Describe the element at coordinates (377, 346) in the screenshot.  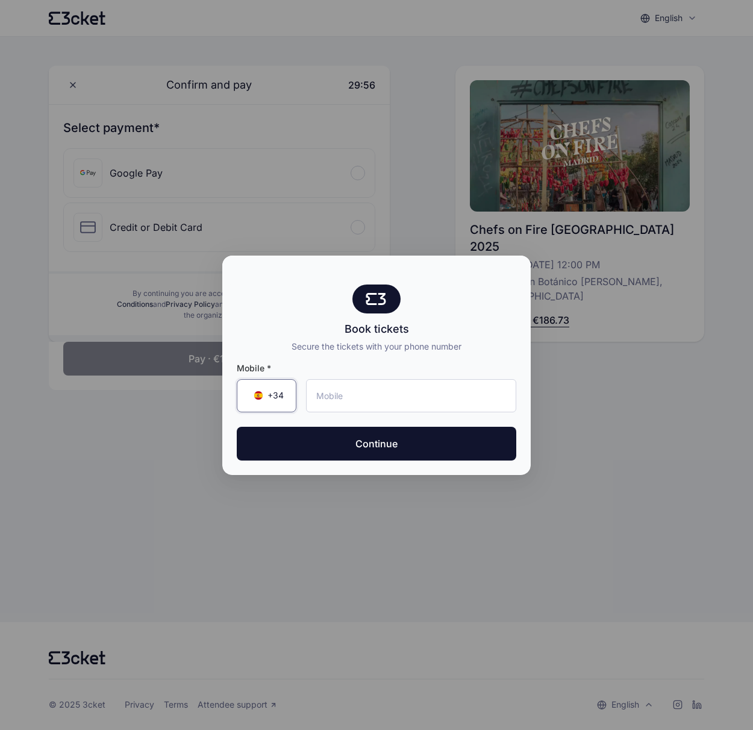
I see `div: Secure the tickets with your phone number` at that location.